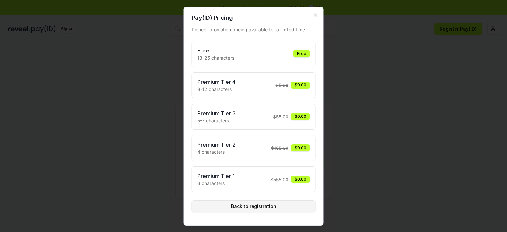  Describe the element at coordinates (217, 82) in the screenshot. I see `h3: Premium Tier 4` at that location.